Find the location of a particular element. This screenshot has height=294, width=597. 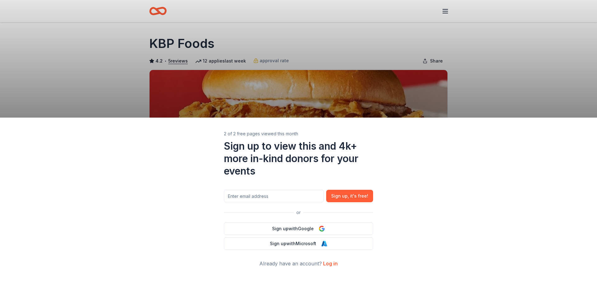

img: Microsoft Logo is located at coordinates (324, 243).